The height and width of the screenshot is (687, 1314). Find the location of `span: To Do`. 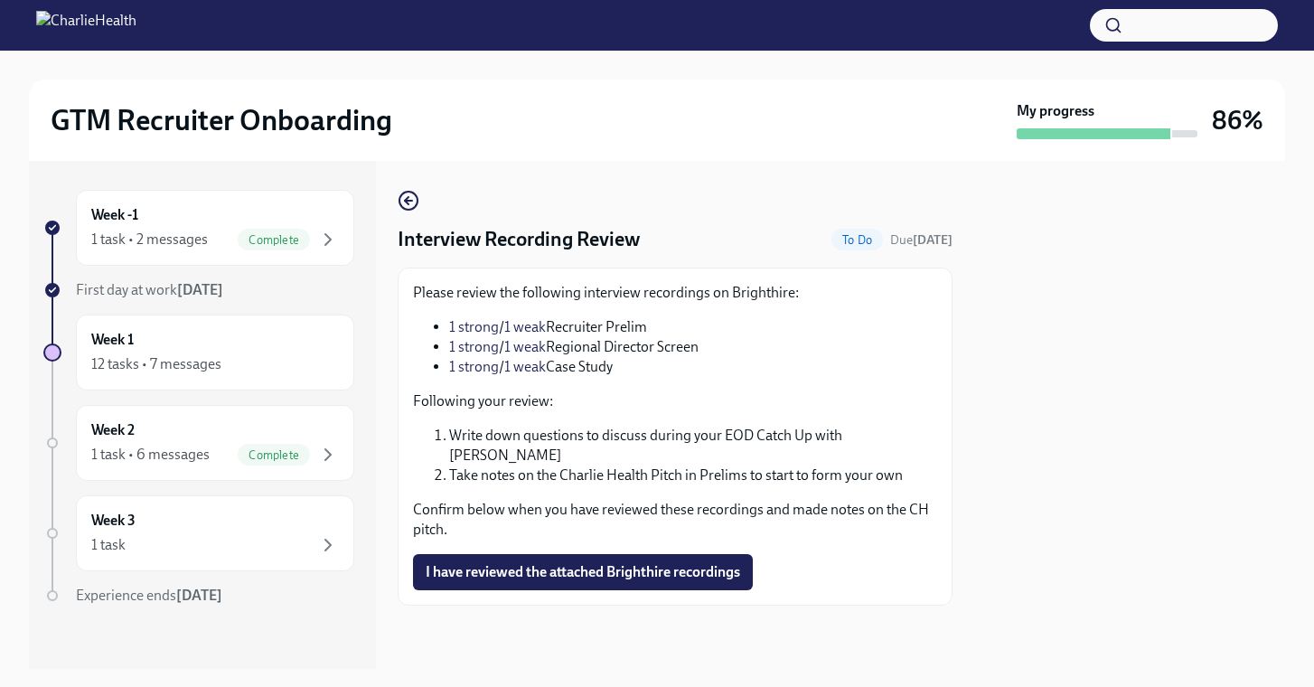

span: To Do is located at coordinates (857, 239).